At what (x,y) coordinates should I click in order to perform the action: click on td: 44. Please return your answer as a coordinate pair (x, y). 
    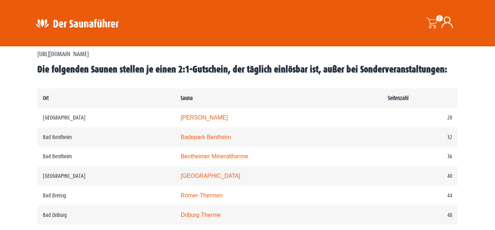
    Looking at the image, I should click on (420, 196).